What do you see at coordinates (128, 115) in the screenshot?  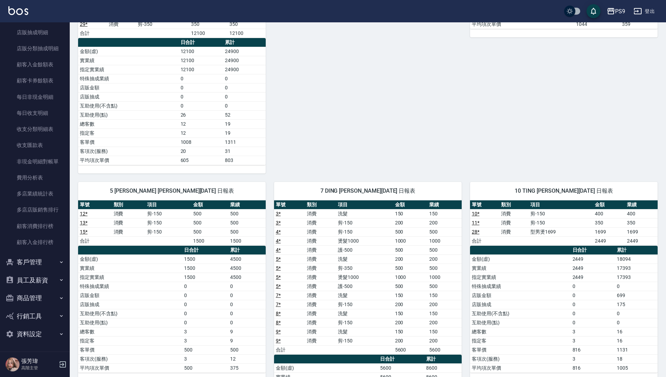 I see `td: 互助使用(點)` at bounding box center [128, 115].